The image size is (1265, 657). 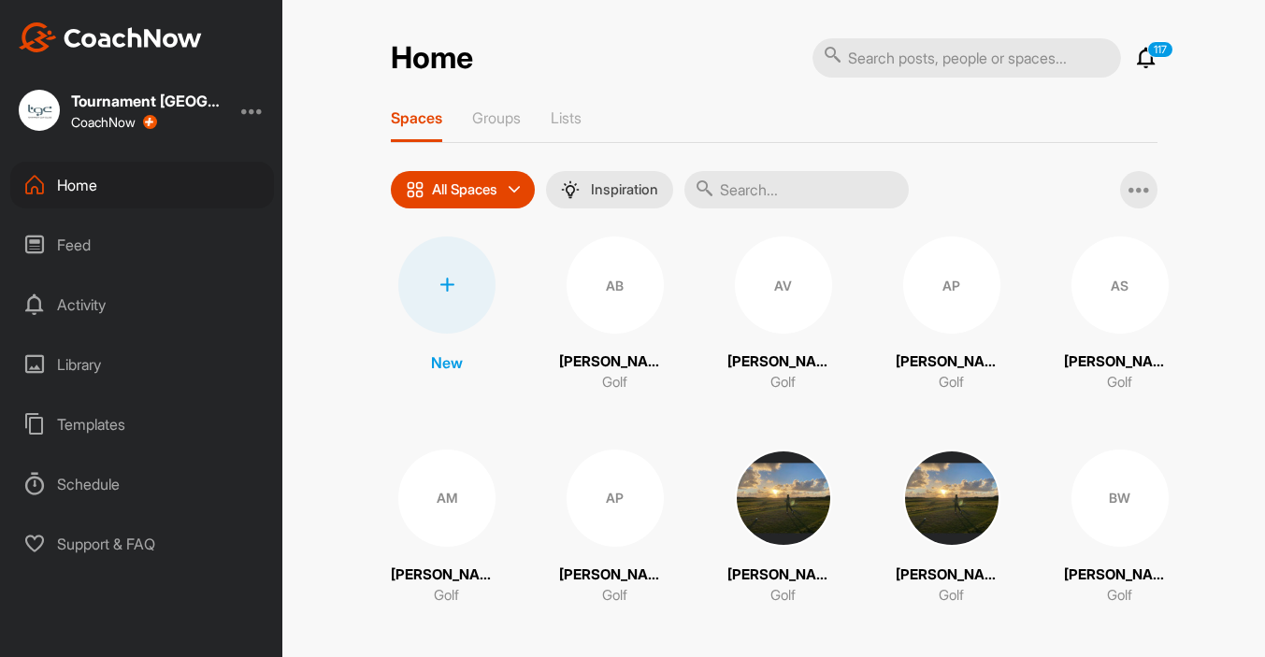 What do you see at coordinates (797, 190) in the screenshot?
I see `input: Search...` at bounding box center [797, 190].